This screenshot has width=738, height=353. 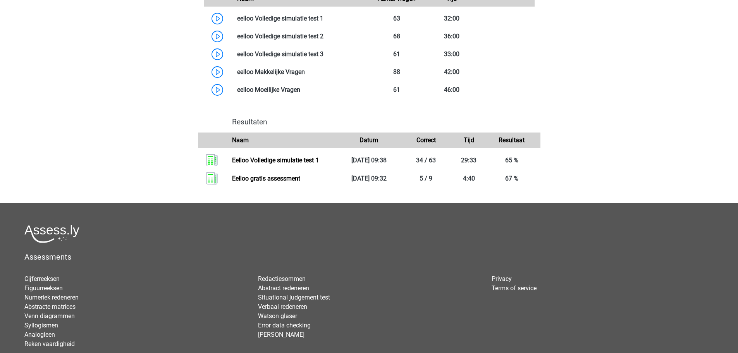 What do you see at coordinates (300, 54) in the screenshot?
I see `div: eelloo Volledige simulatie test 3` at bounding box center [300, 54].